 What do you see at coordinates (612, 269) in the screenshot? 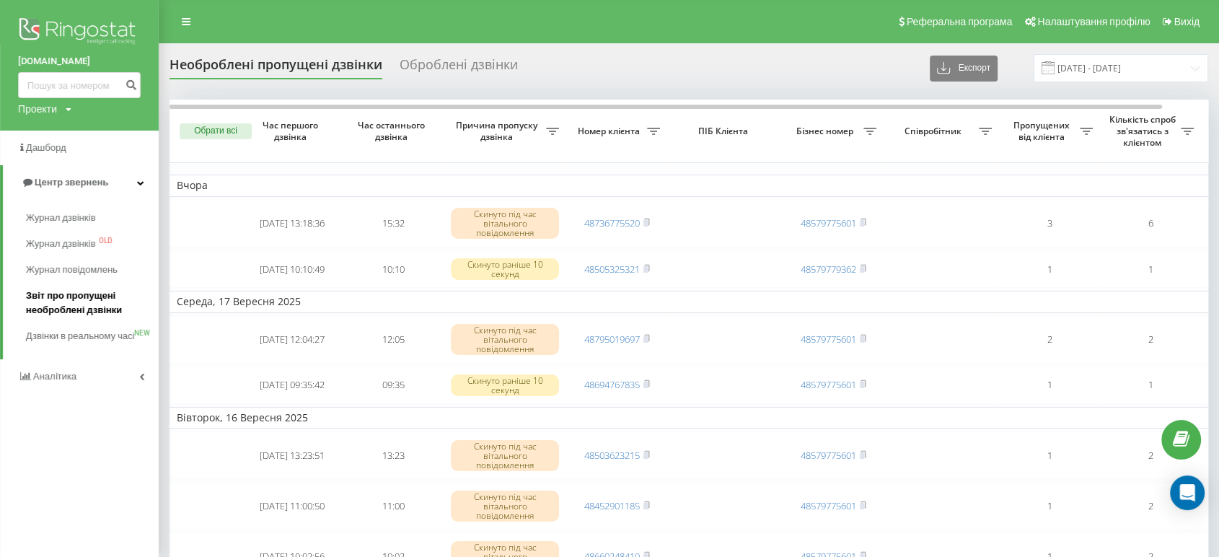
I see `a: 48505325321` at bounding box center [612, 269].